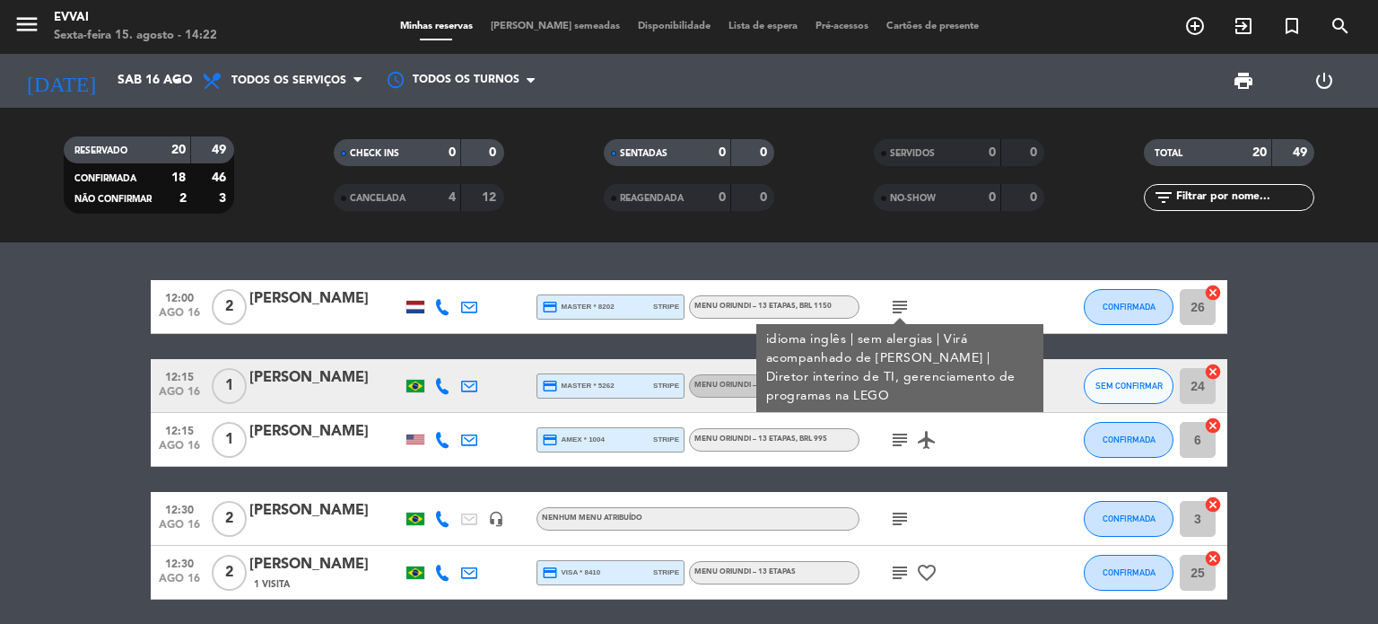 This screenshot has width=1378, height=624. I want to click on span: CHECK INS, so click(374, 153).